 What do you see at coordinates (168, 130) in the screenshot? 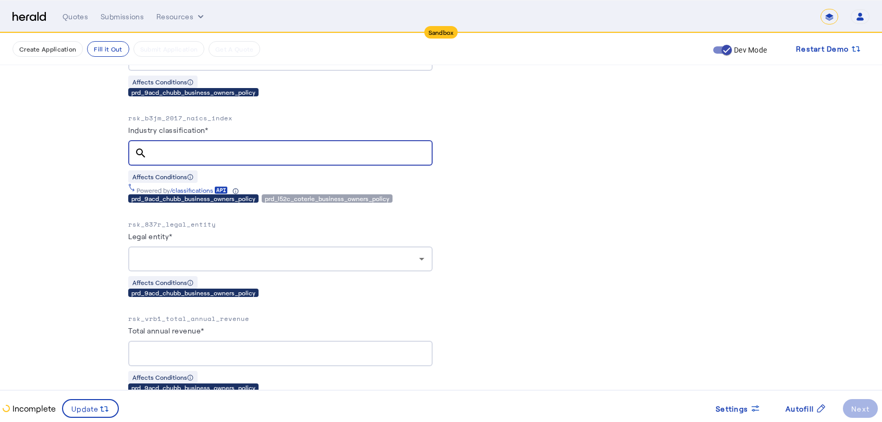
I see `label: Industry classification*` at bounding box center [168, 130].